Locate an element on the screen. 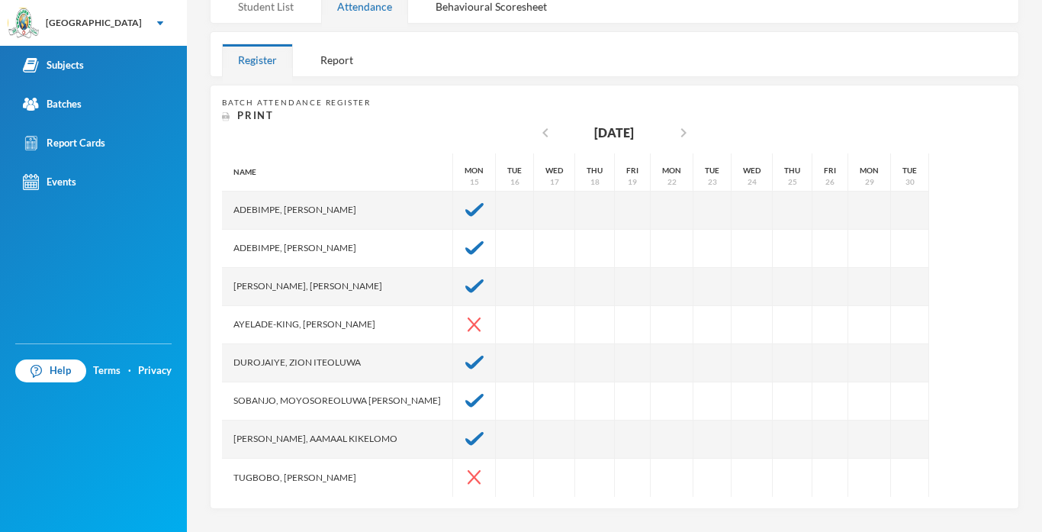 The image size is (1042, 532). div: Subjects is located at coordinates (53, 65).